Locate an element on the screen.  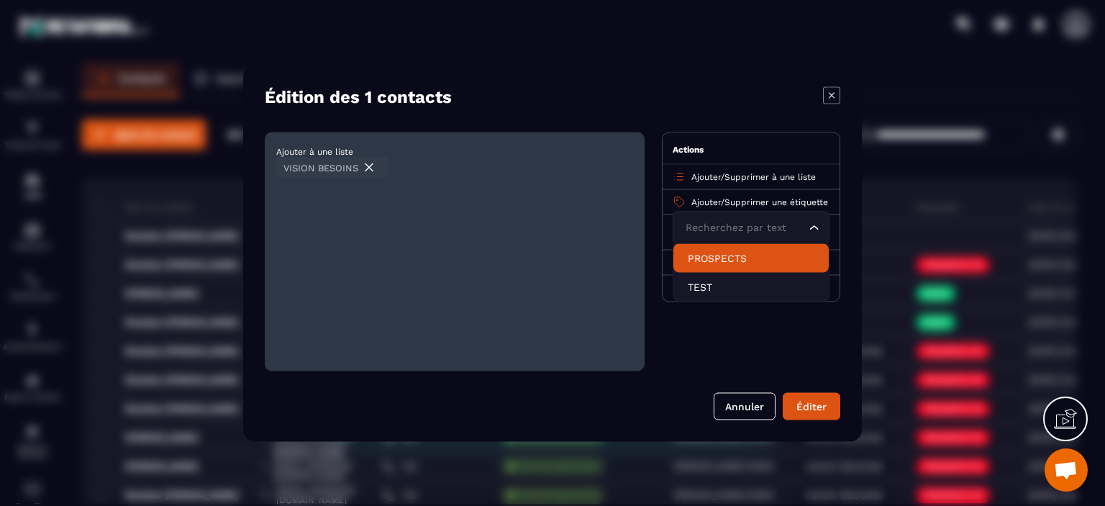
button: Annuler is located at coordinates (744, 406).